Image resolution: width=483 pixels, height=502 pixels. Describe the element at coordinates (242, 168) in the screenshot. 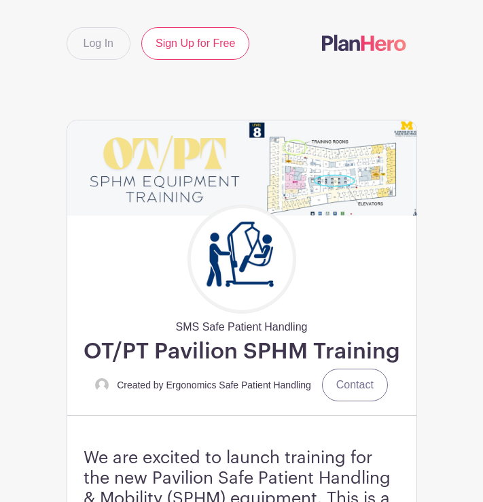

I see `img: event_banner_9671.png` at that location.